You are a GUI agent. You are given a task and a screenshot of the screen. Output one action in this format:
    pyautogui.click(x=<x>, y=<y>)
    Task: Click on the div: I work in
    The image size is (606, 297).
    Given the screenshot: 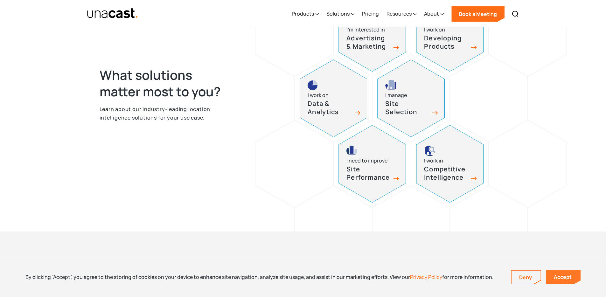 What is the action you would take?
    pyautogui.click(x=434, y=161)
    